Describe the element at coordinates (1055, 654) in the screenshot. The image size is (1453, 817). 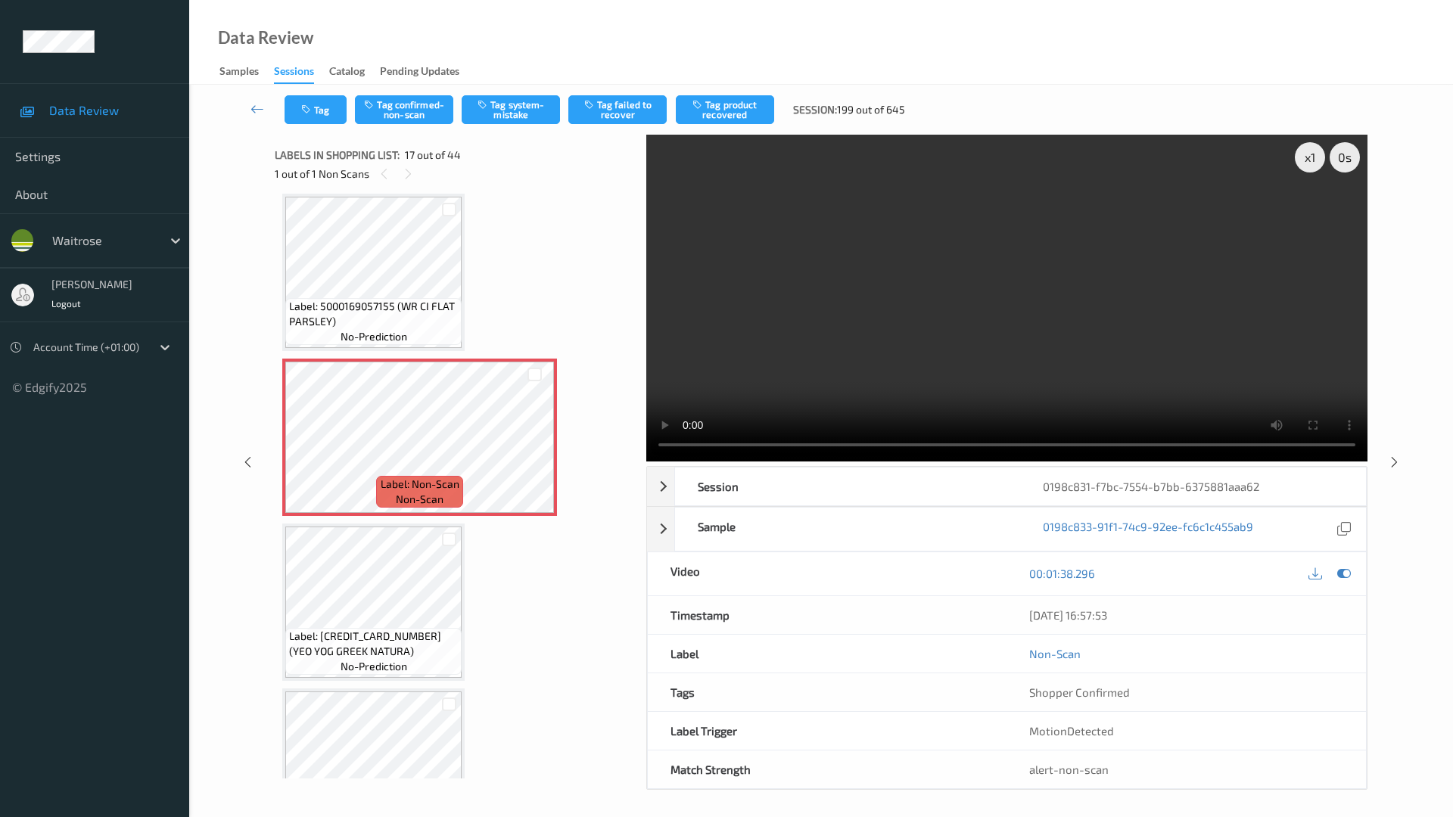
I see `a: Non-Scan` at that location.